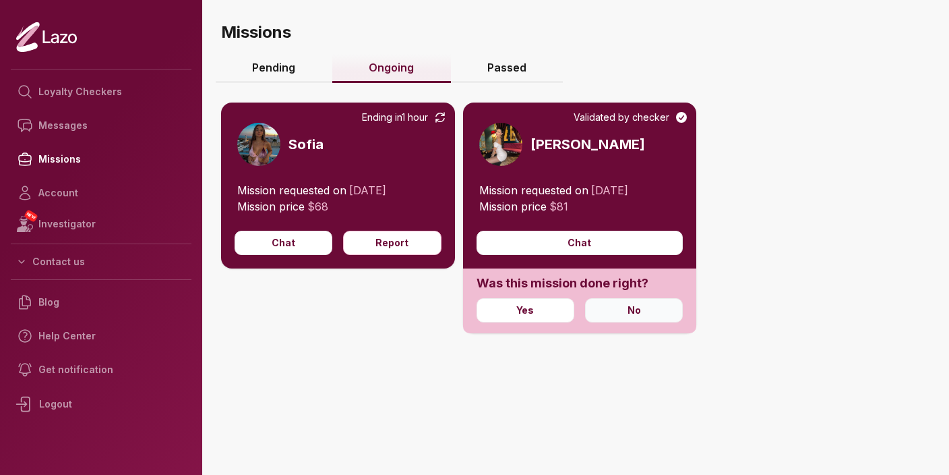 The width and height of the screenshot is (949, 475). Describe the element at coordinates (559, 206) in the screenshot. I see `span: $ 81` at that location.